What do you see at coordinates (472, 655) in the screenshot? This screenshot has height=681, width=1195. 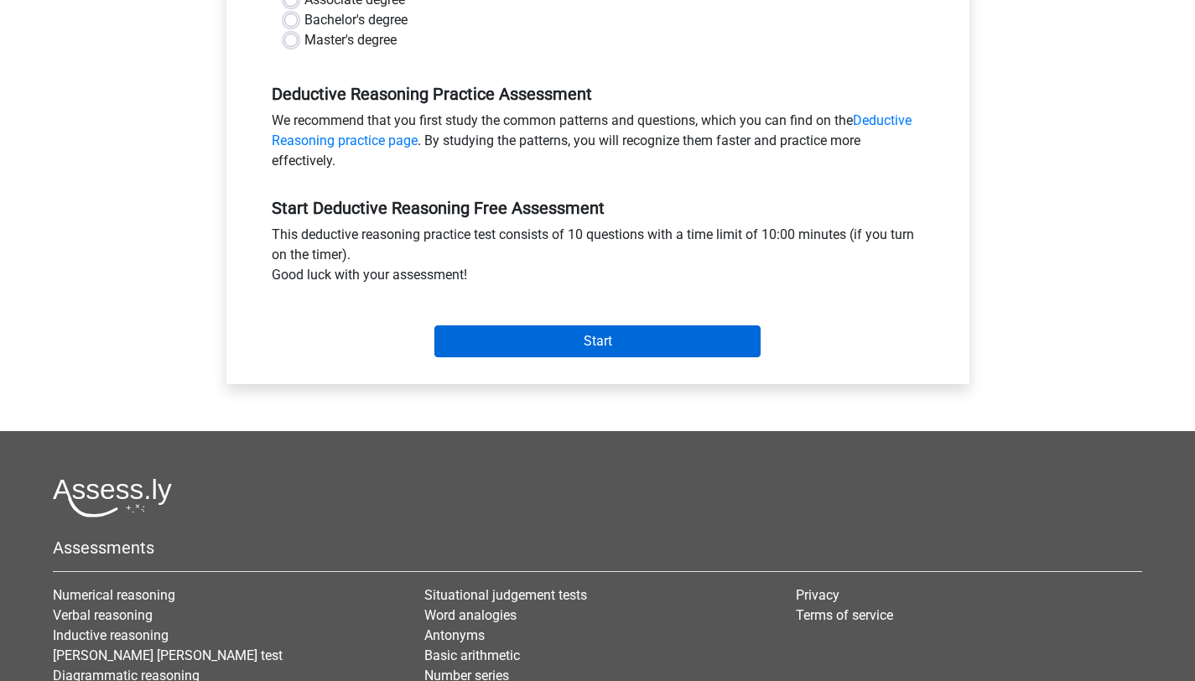 I see `a: Basic arithmetic` at bounding box center [472, 655].